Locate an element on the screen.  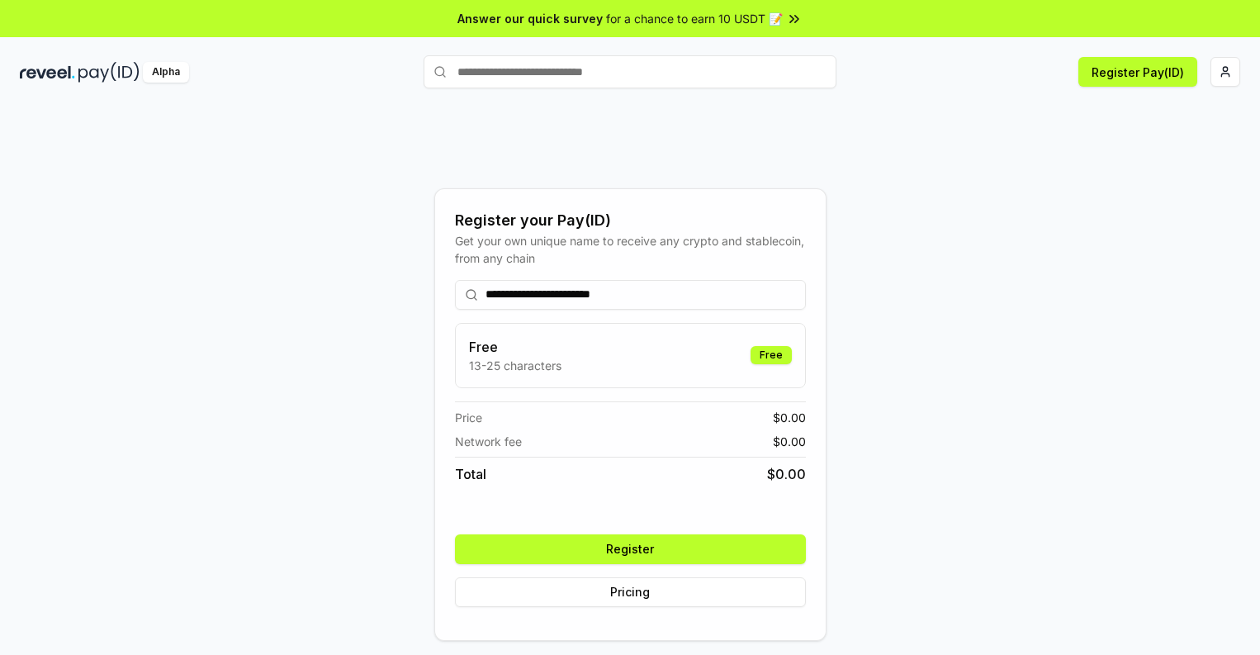
span: Total is located at coordinates (470, 474).